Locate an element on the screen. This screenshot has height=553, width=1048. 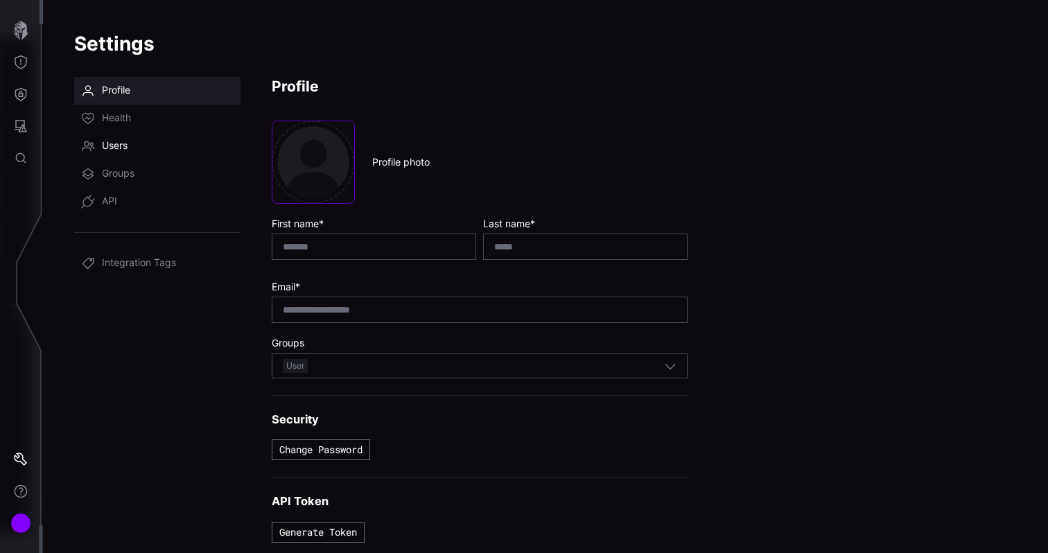
a: Groups is located at coordinates (157, 174).